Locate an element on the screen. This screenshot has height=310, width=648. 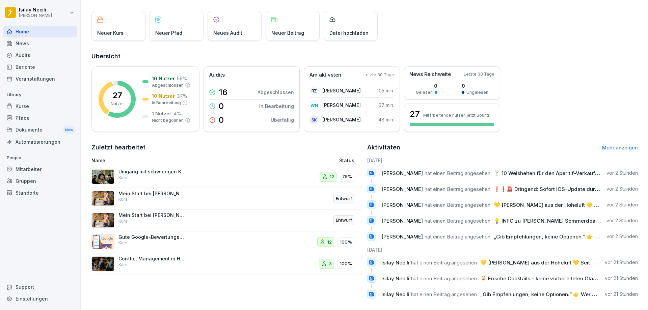
h3: 27 is located at coordinates (415, 114).